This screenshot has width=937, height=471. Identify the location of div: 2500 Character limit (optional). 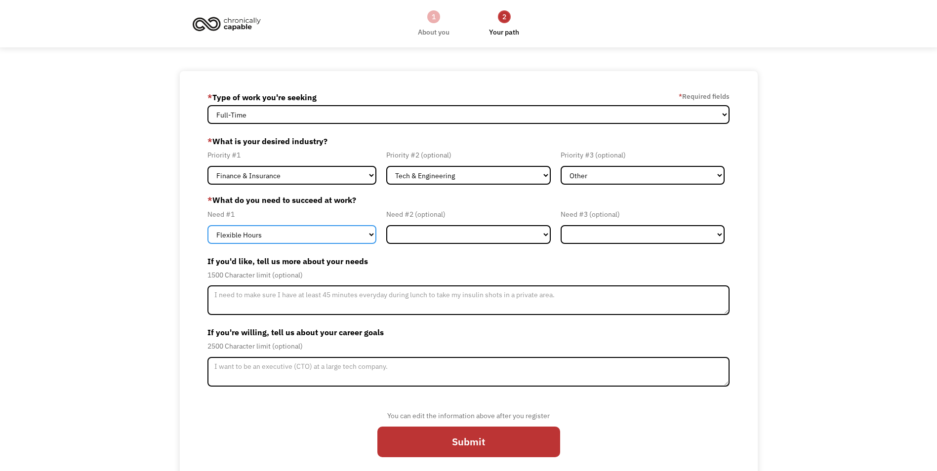
(468, 346).